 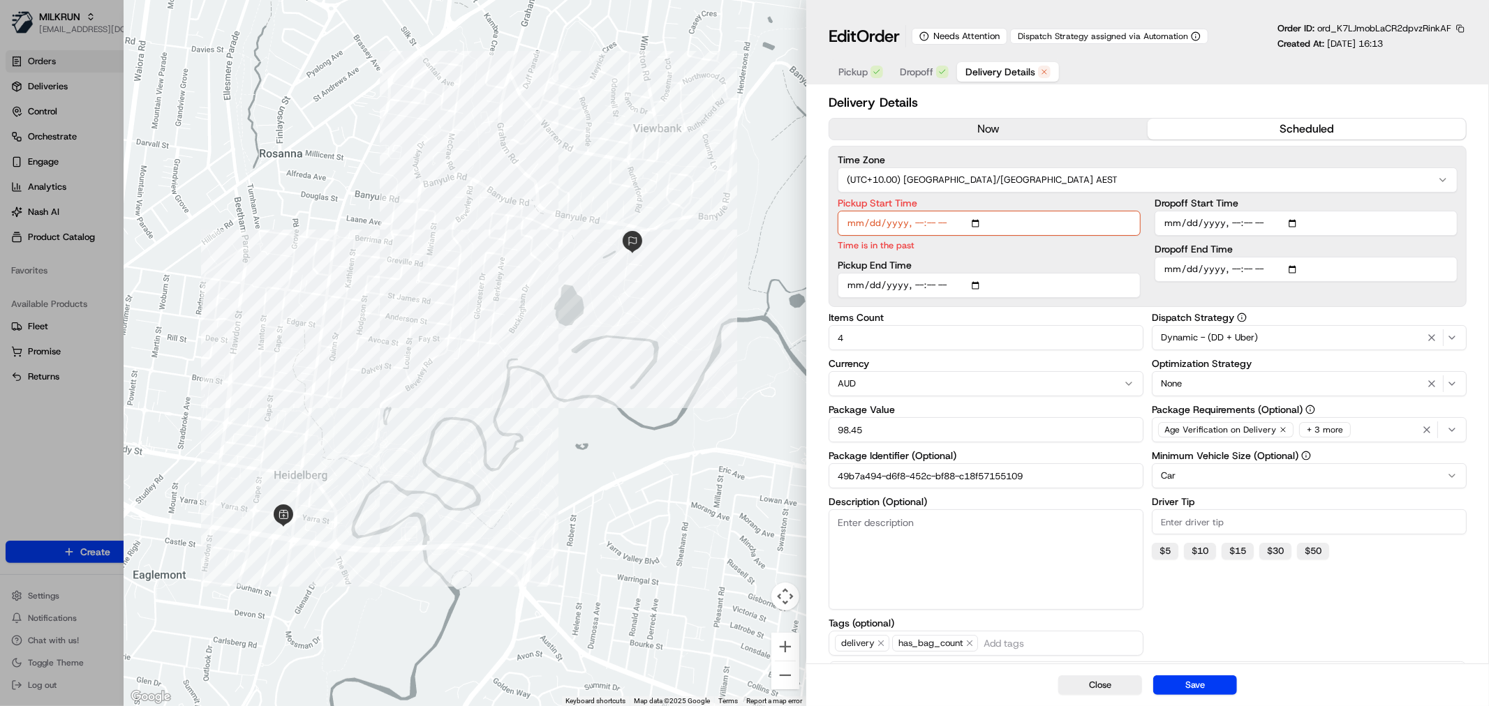 What do you see at coordinates (985, 410) in the screenshot?
I see `label: Package Value` at bounding box center [985, 410].